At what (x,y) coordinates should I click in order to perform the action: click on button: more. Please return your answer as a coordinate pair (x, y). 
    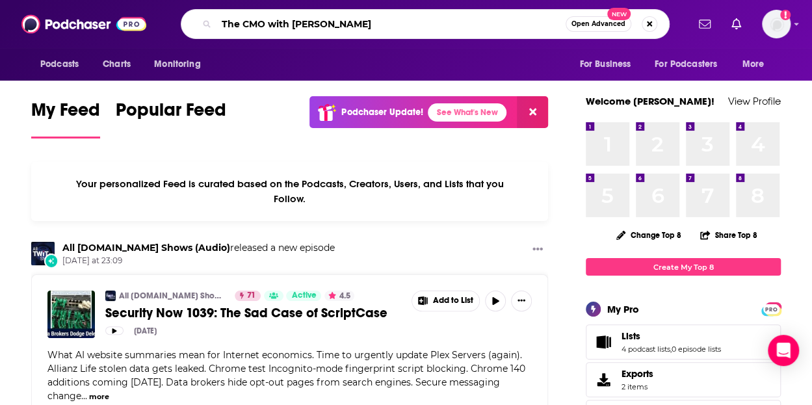
    Looking at the image, I should click on (99, 396).